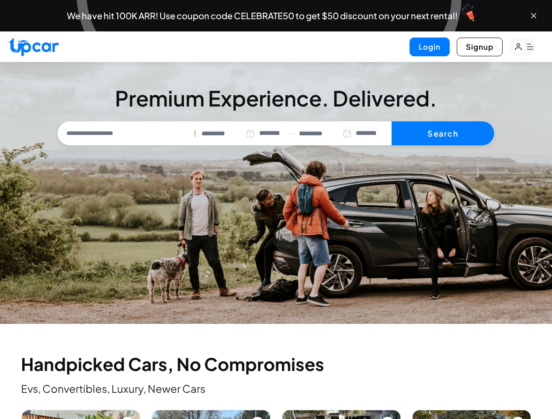 The width and height of the screenshot is (552, 419). What do you see at coordinates (34, 47) in the screenshot?
I see `img: Upcar Logo` at bounding box center [34, 47].